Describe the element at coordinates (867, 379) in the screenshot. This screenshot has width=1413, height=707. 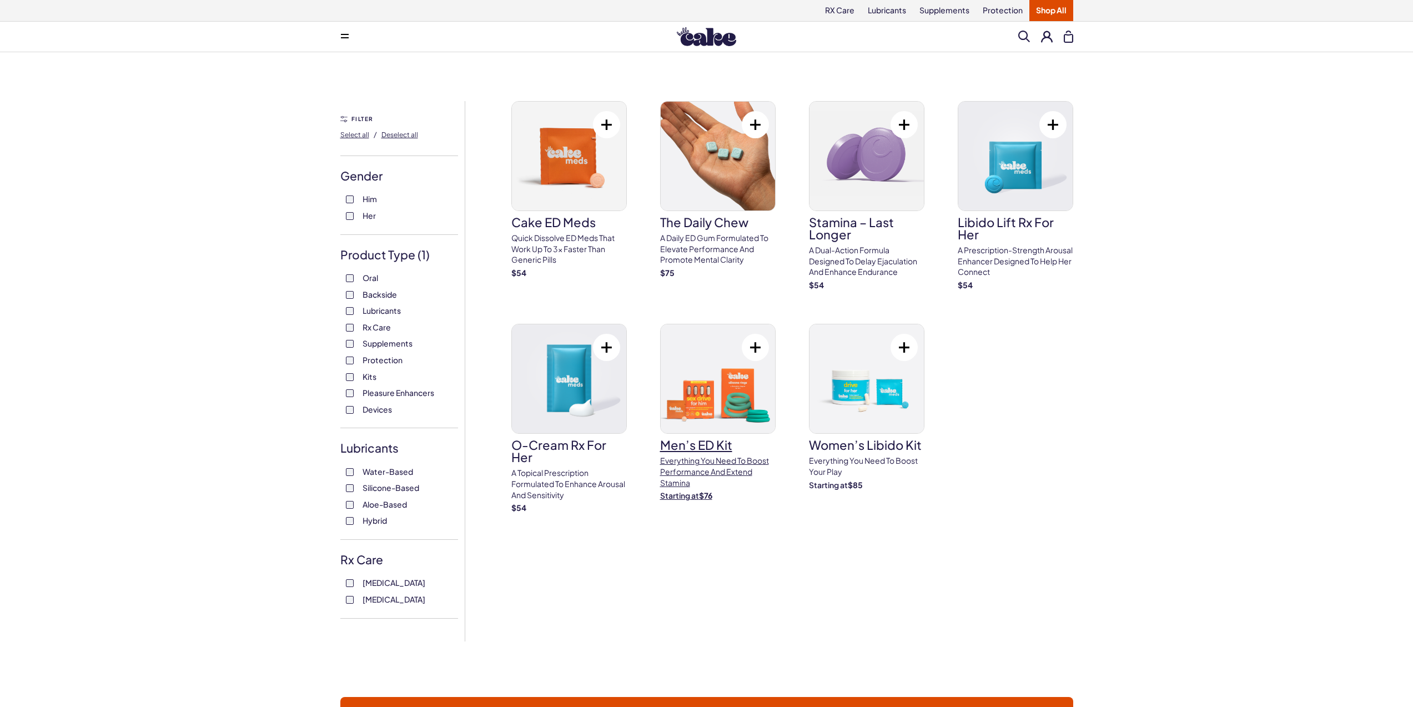
I see `img: Women’s Libido Kit` at that location.